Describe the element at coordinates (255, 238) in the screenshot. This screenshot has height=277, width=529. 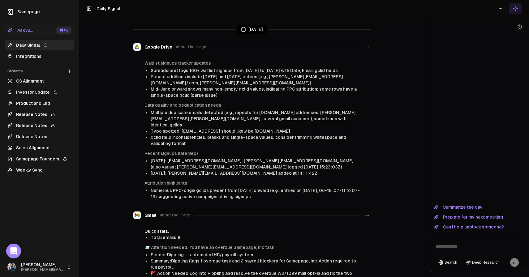
I see `li: Total emails: 8` at that location.